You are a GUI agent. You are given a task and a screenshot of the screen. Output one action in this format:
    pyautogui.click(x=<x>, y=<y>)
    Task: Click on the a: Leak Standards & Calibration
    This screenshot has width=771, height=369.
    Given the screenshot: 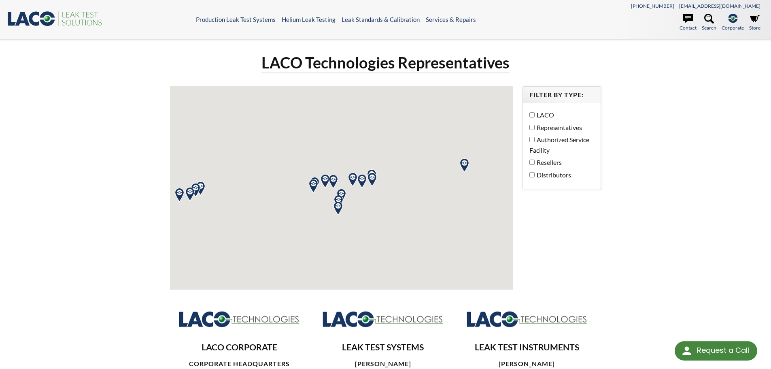 What is the action you would take?
    pyautogui.click(x=381, y=19)
    